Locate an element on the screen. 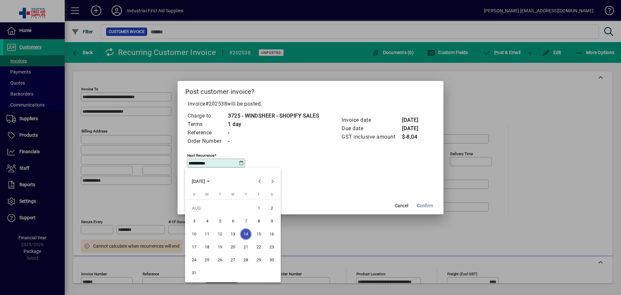 Image resolution: width=621 pixels, height=295 pixels. span: 11 is located at coordinates (207, 234).